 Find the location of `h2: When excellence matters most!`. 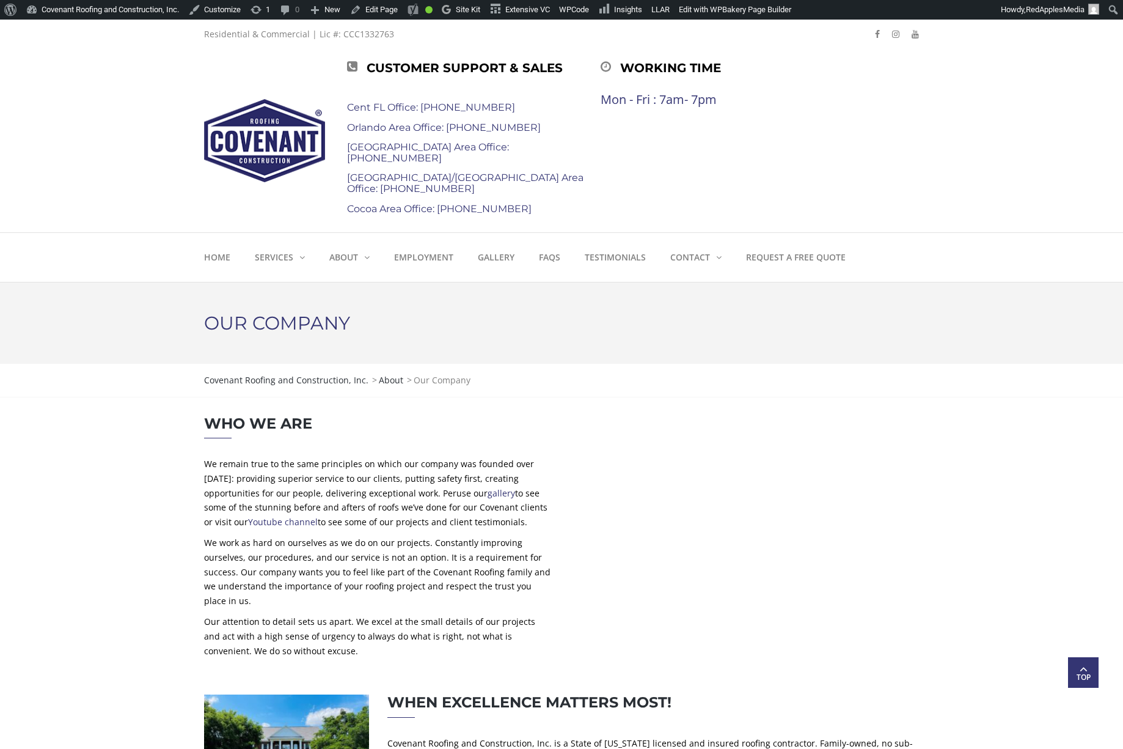

h2: When excellence matters most! is located at coordinates (653, 702).